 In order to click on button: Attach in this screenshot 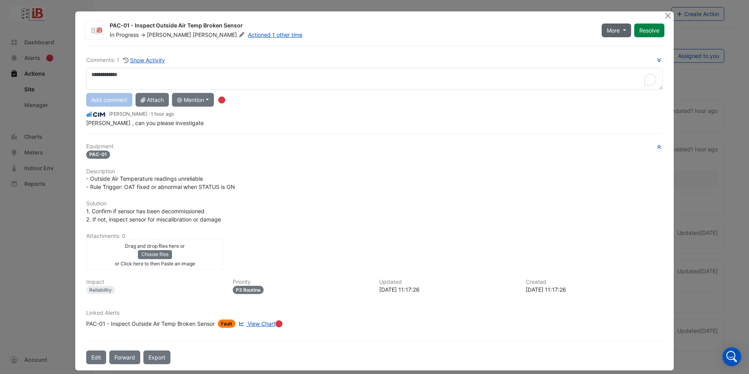, I will do `click(152, 100)`.